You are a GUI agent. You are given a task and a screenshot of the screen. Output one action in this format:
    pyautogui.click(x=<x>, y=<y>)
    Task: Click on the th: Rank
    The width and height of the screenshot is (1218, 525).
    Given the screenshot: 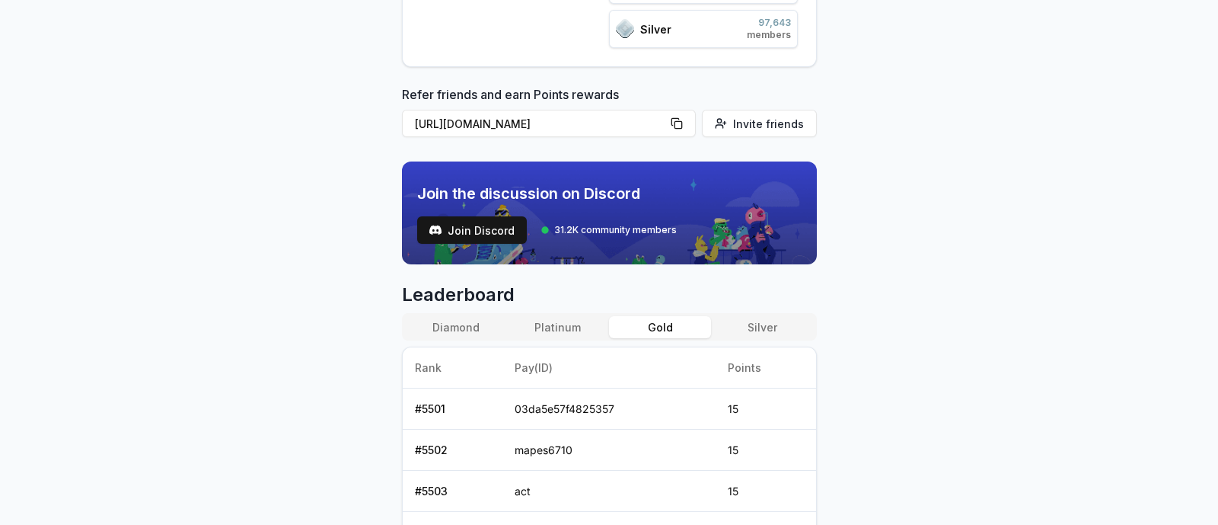 What is the action you would take?
    pyautogui.click(x=452, y=368)
    